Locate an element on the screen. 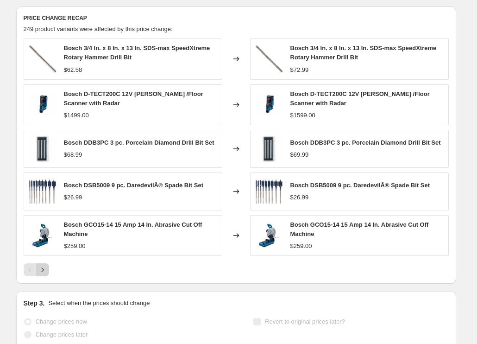  button: Next is located at coordinates (43, 270).